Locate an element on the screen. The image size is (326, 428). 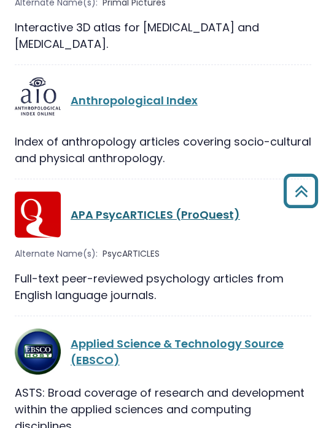
div: Full-text peer-reviewed psychology articles from English language journals. is located at coordinates (163, 287).